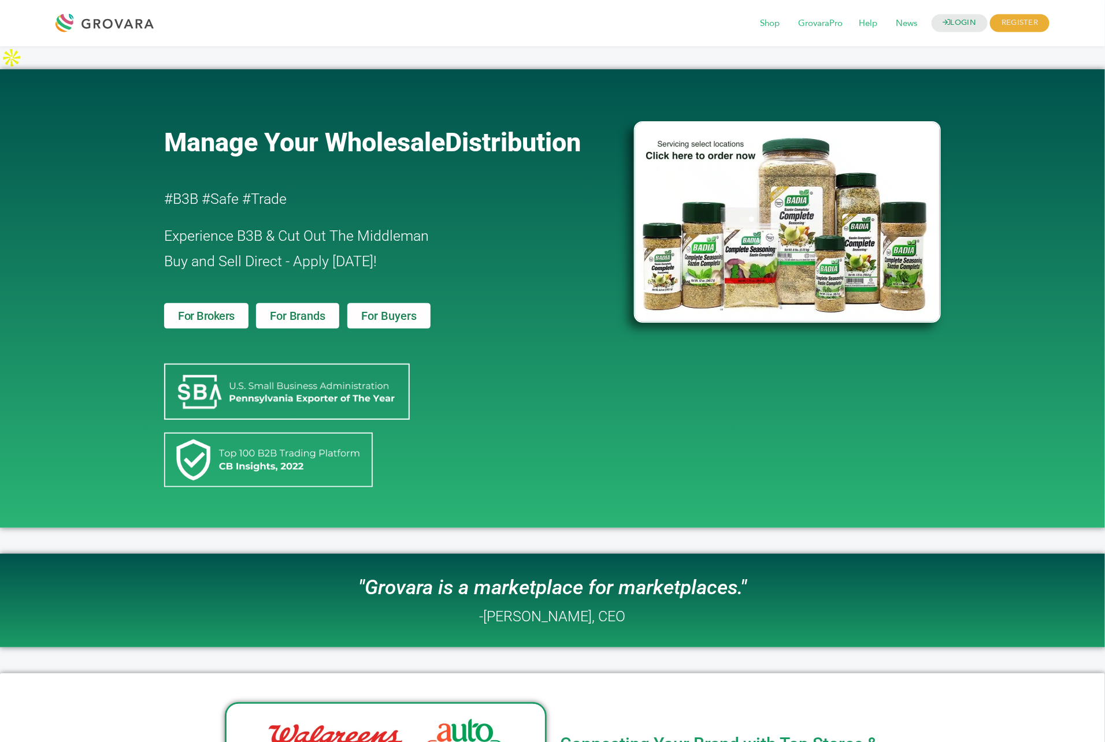 Image resolution: width=1105 pixels, height=742 pixels. I want to click on span: Shop, so click(770, 24).